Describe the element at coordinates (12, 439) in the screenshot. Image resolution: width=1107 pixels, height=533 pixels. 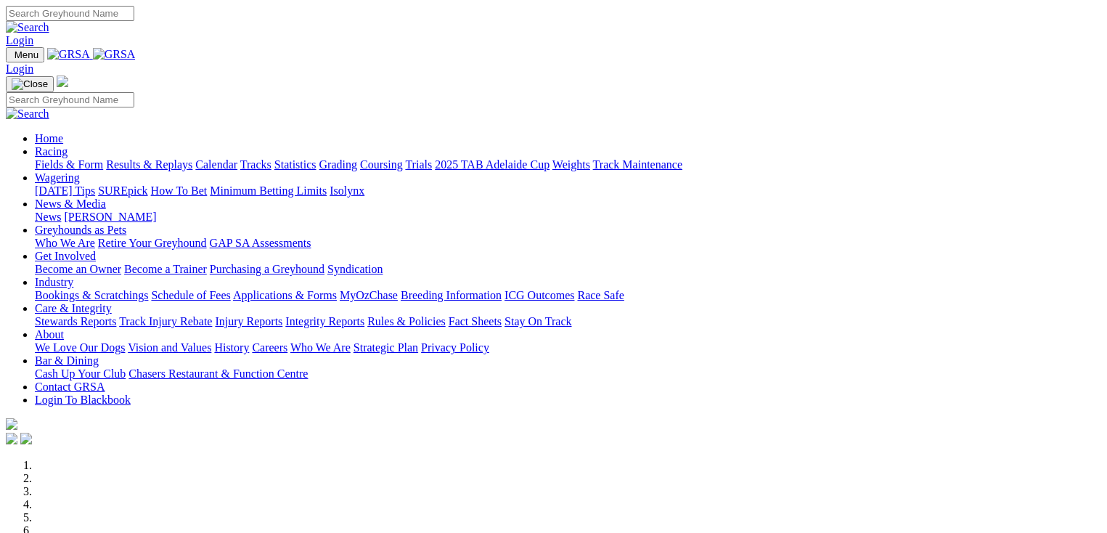
I see `img: facebook.svg` at that location.